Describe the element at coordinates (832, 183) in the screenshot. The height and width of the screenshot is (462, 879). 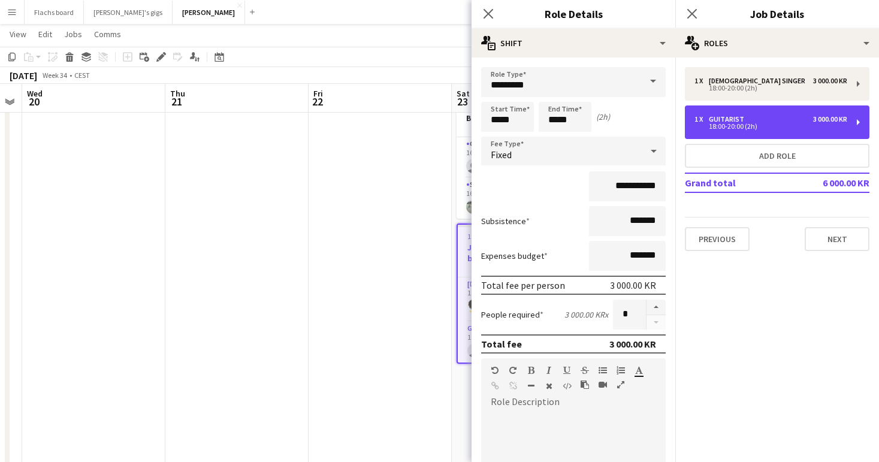
I see `td: 6 000.00 KR` at that location.